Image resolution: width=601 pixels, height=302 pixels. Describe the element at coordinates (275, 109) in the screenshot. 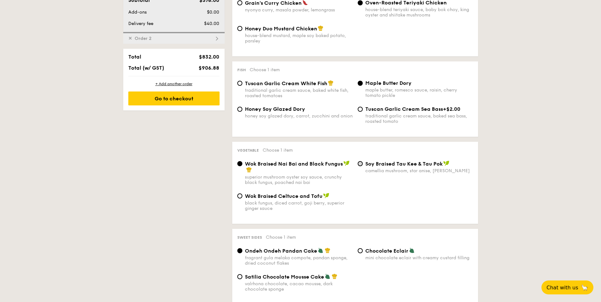

I see `span: Honey Soy Glazed Dory` at that location.